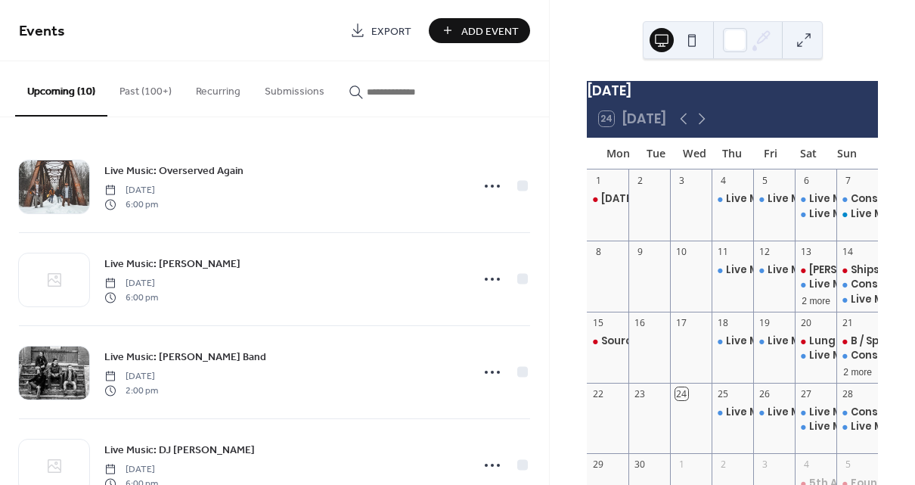  Describe the element at coordinates (479, 30) in the screenshot. I see `a: Add Event` at that location.